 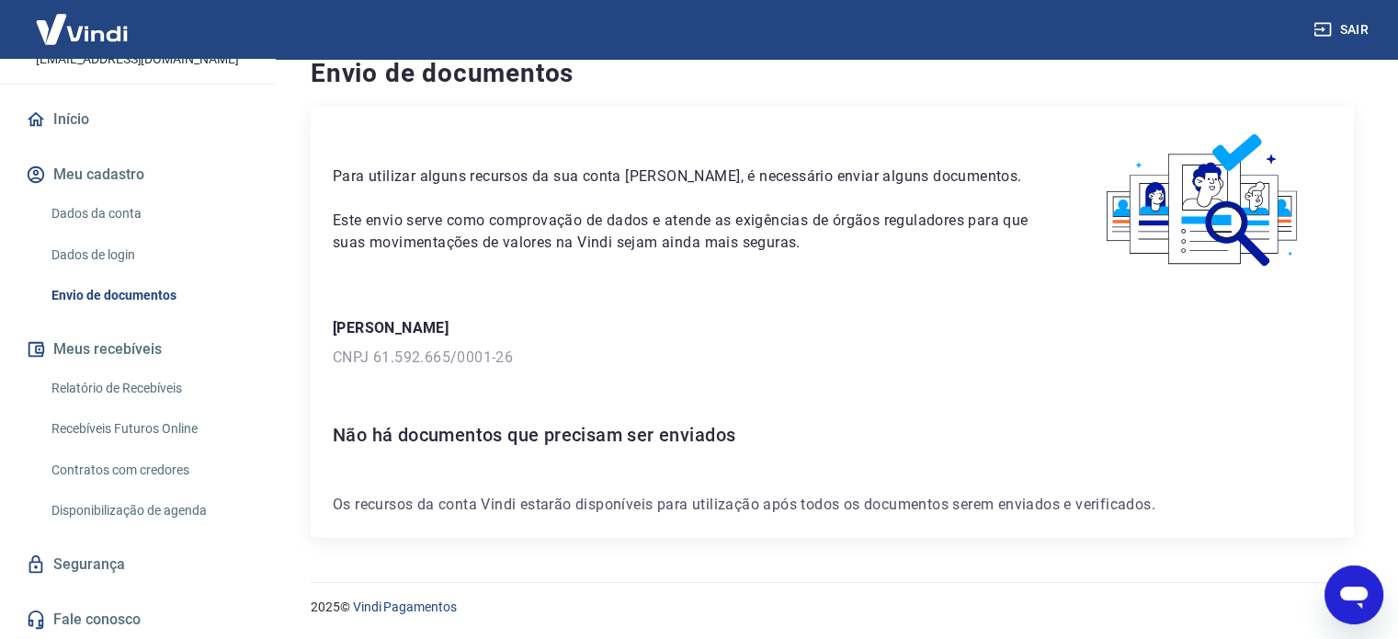 I want to click on img: waiting_documents.41d9841a9773e5fdf392cede4d13b617.svg, so click(x=1204, y=200).